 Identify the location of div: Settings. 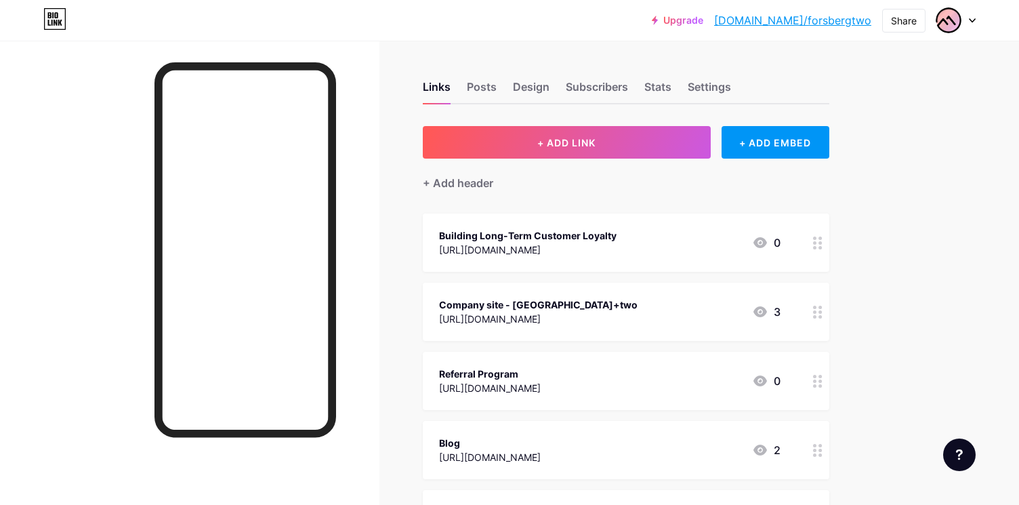
(709, 91).